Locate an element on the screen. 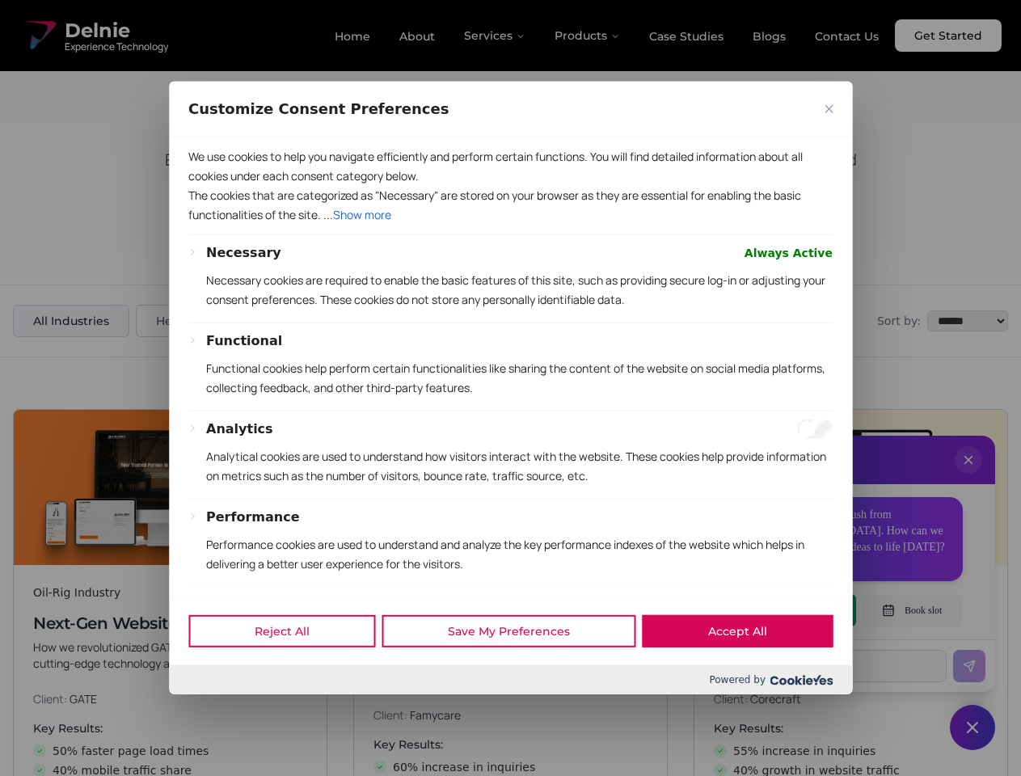 This screenshot has width=1021, height=776. button: Performance is located at coordinates (253, 517).